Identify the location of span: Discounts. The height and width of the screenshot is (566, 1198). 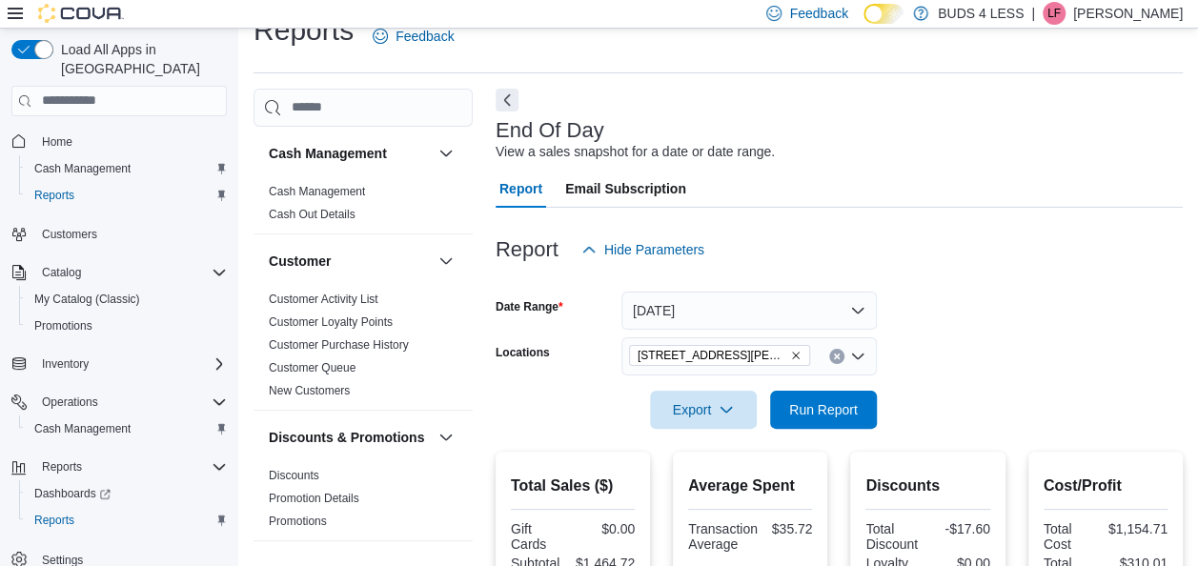
(294, 476).